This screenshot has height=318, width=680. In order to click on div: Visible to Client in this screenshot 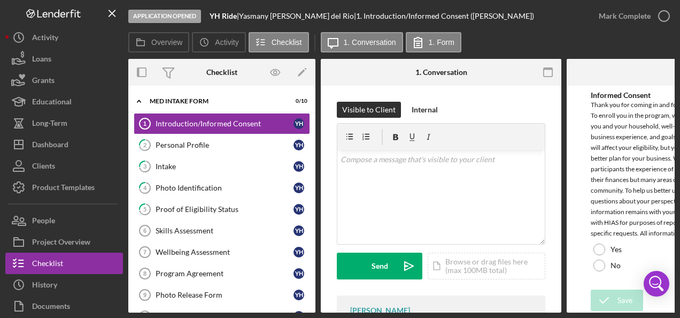, I will do `click(369, 110)`.